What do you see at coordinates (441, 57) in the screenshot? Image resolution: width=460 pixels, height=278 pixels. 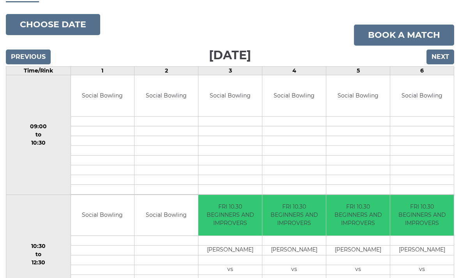 I see `input: Next` at bounding box center [441, 57].